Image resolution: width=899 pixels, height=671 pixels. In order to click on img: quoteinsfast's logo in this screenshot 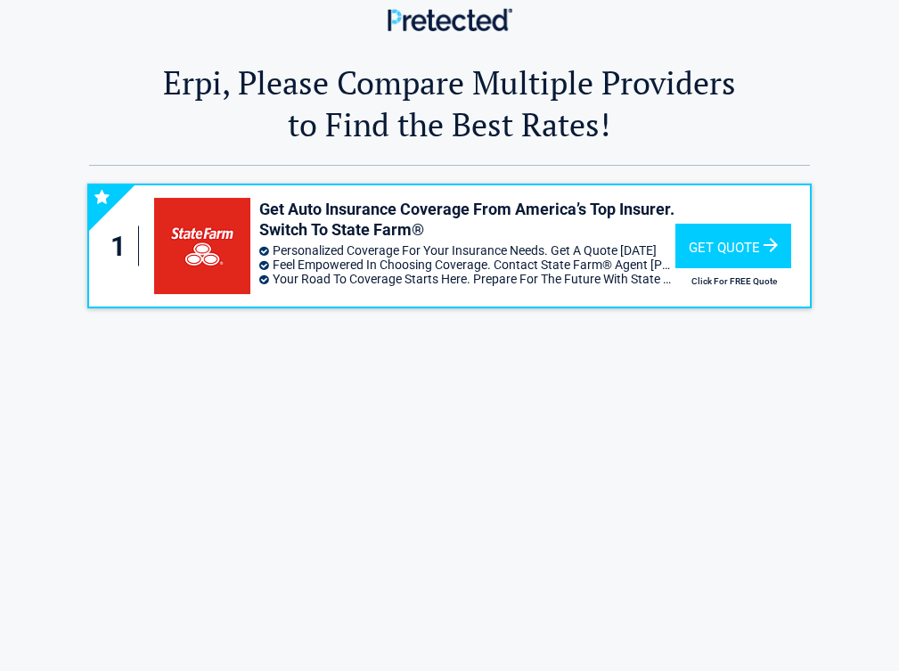, I will do `click(202, 246)`.